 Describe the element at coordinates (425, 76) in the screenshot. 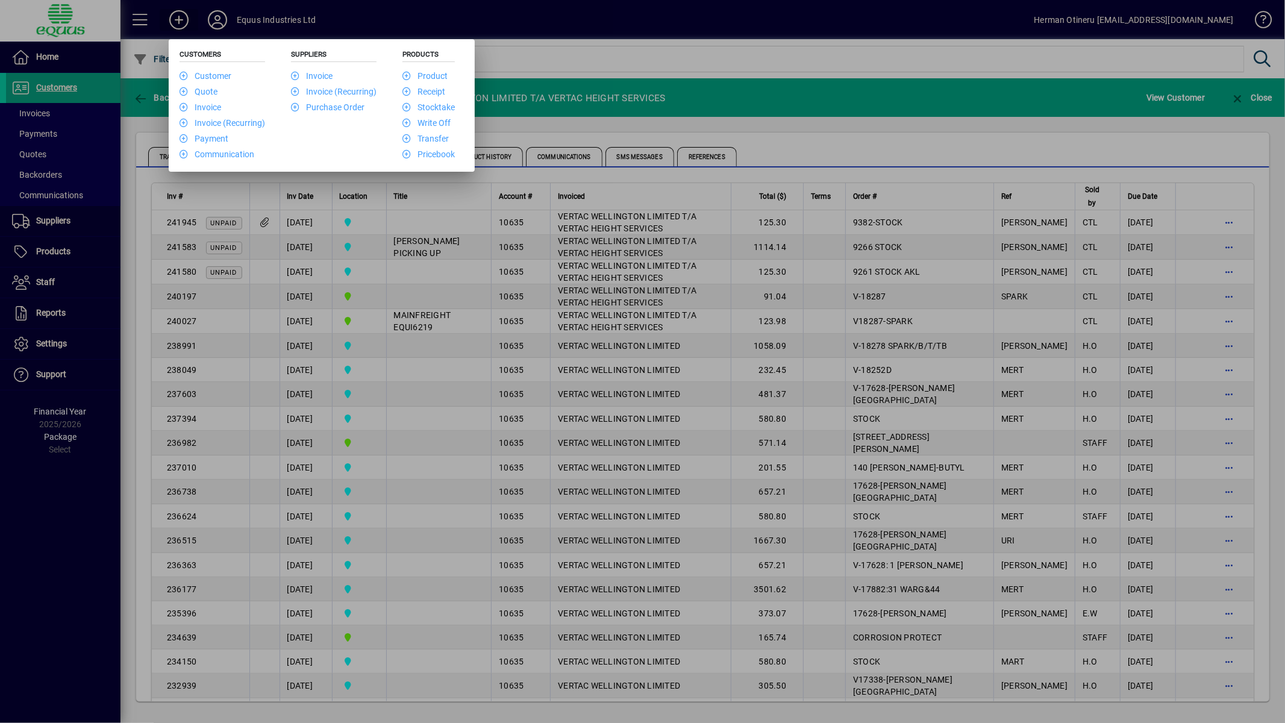

I see `a: Product` at that location.